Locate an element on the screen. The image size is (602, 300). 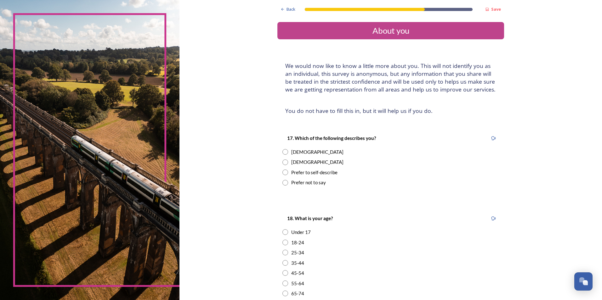
strong: 17. Which of the following describes you? is located at coordinates (331, 138).